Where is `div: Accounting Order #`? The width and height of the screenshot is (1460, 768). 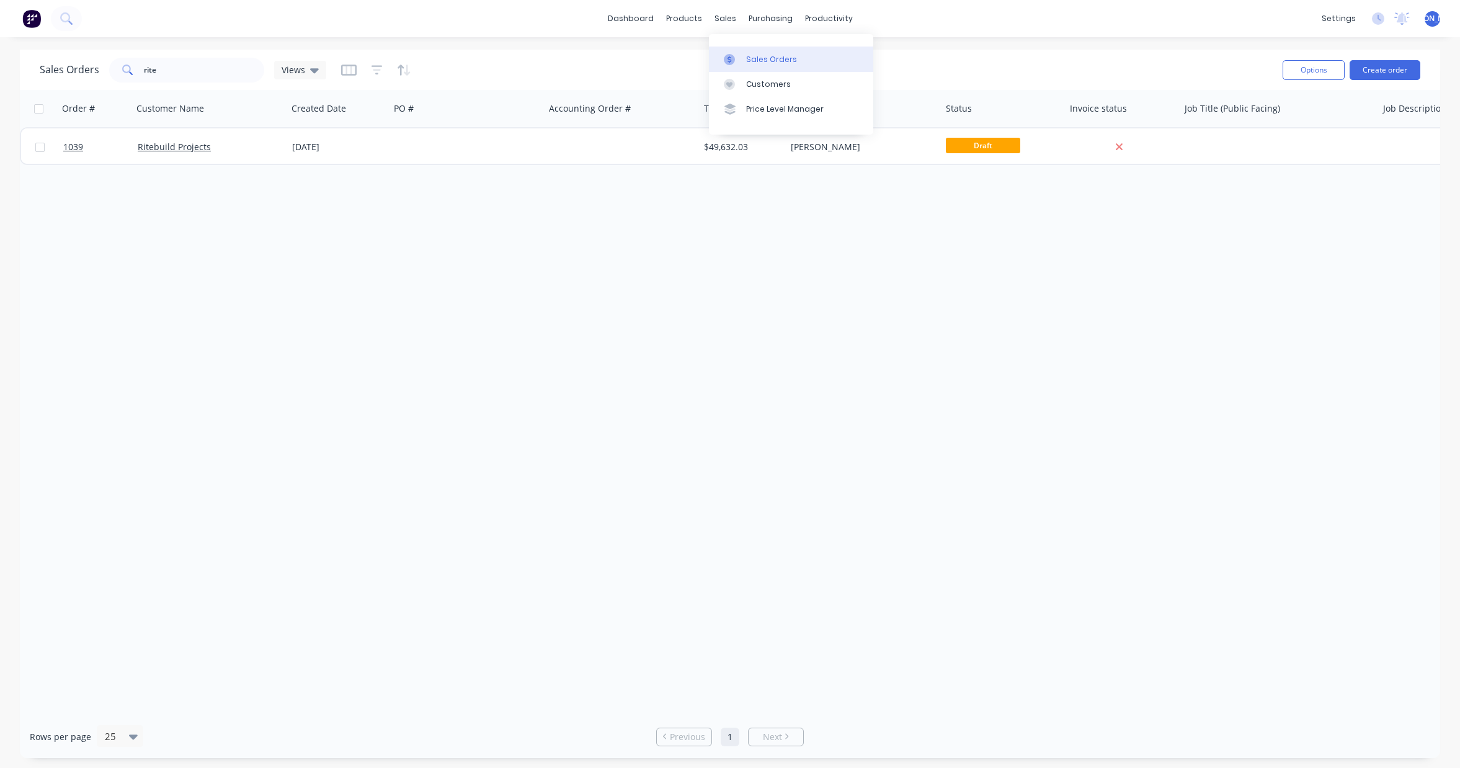
div: Accounting Order # is located at coordinates (590, 109).